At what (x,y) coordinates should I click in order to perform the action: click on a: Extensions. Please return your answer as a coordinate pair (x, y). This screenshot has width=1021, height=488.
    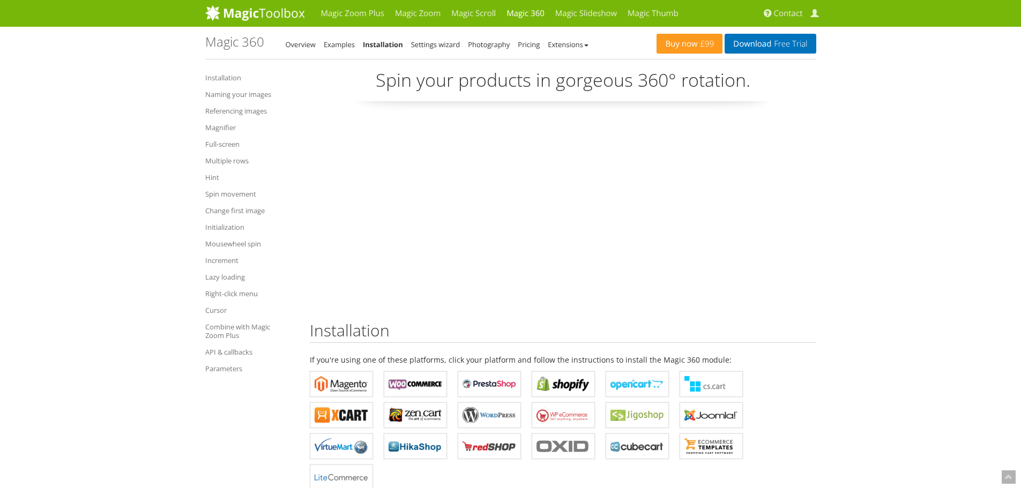
    Looking at the image, I should click on (568, 44).